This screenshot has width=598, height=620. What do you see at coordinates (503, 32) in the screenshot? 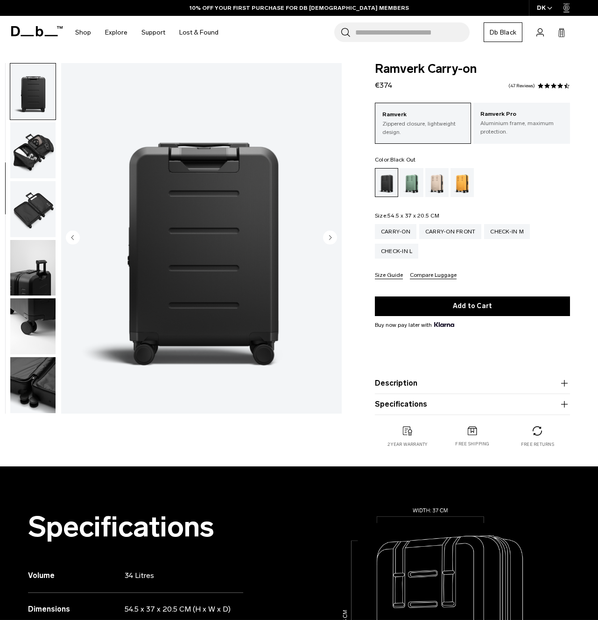
I see `a: Db Black` at bounding box center [503, 32].